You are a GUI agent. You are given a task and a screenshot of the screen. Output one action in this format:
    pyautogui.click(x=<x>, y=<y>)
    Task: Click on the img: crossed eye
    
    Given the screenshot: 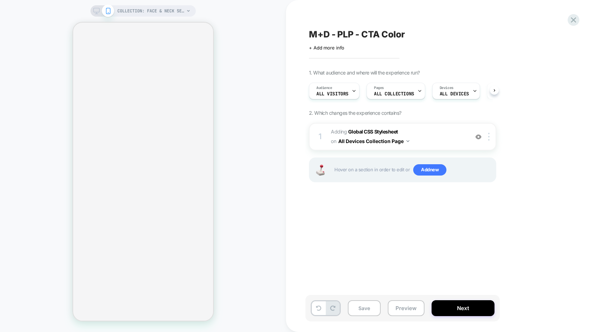 What is the action you would take?
    pyautogui.click(x=478, y=137)
    